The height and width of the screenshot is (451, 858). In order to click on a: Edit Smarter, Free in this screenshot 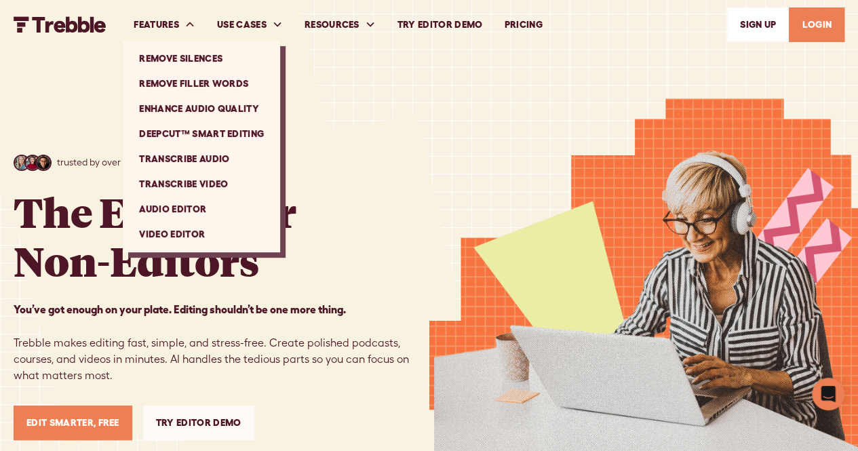, I will do `click(73, 423)`.